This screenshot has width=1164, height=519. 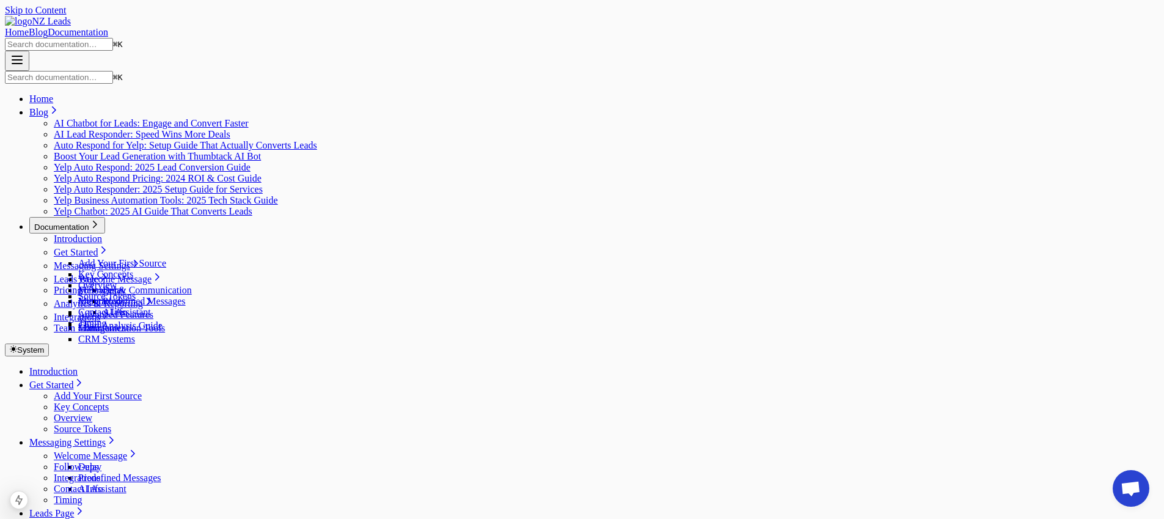 What do you see at coordinates (68, 290) in the screenshot?
I see `a: Pricing` at bounding box center [68, 290].